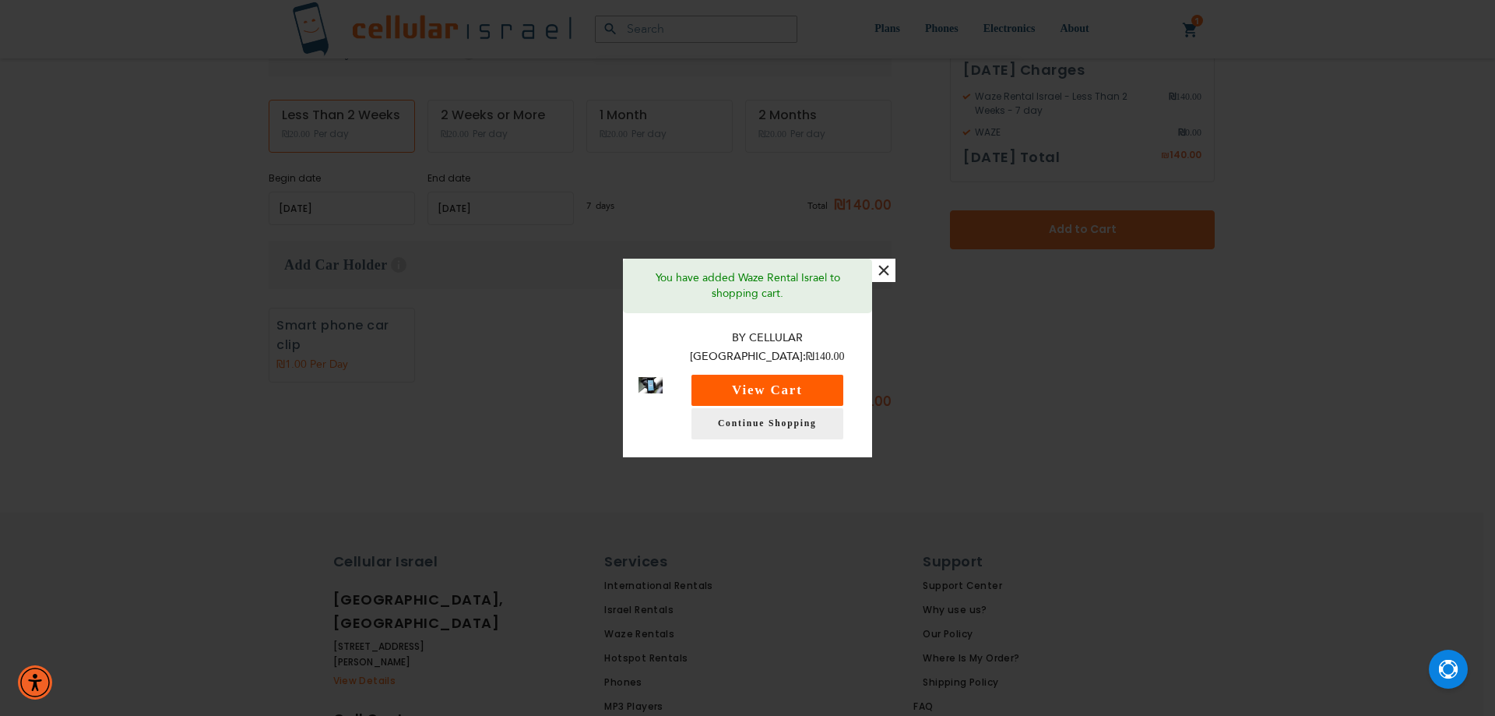 This screenshot has height=716, width=1495. What do you see at coordinates (767, 424) in the screenshot?
I see `a: Continue Shopping` at bounding box center [767, 424].